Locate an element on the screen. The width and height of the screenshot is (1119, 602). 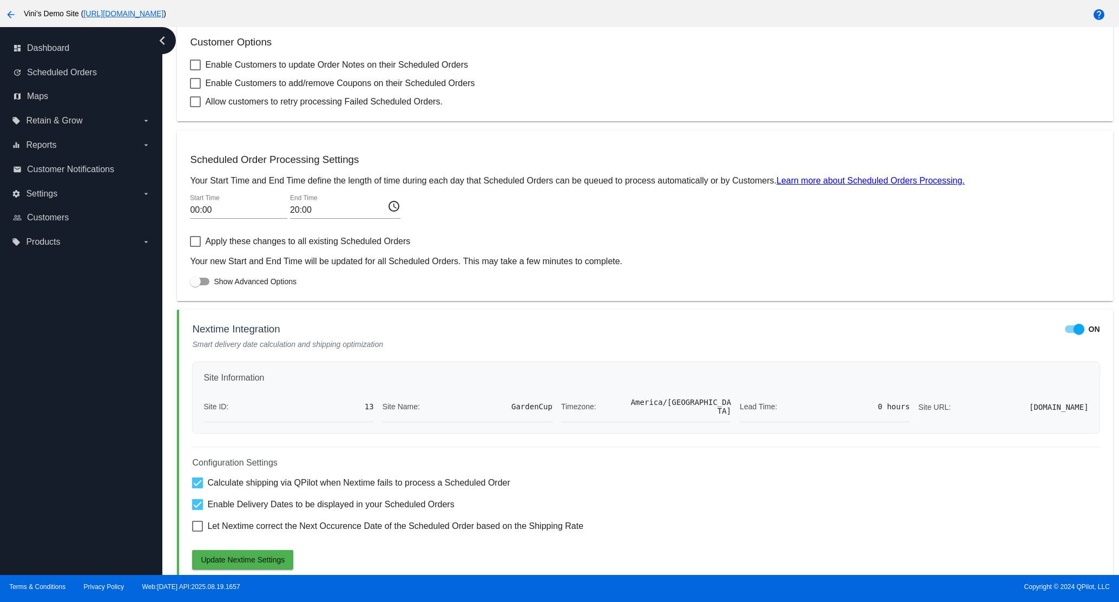
span: Scheduled Orders is located at coordinates (62, 73).